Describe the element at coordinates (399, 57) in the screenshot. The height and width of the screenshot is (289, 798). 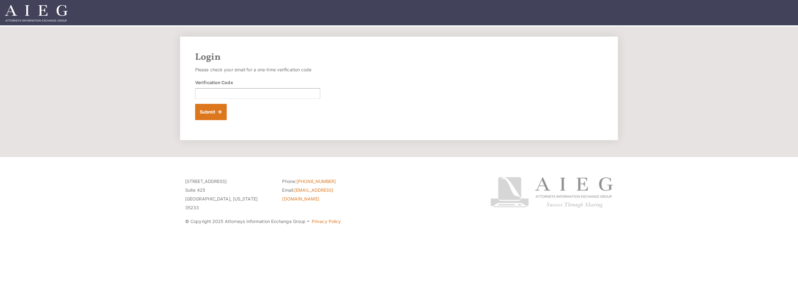
I see `h2: Login` at that location.